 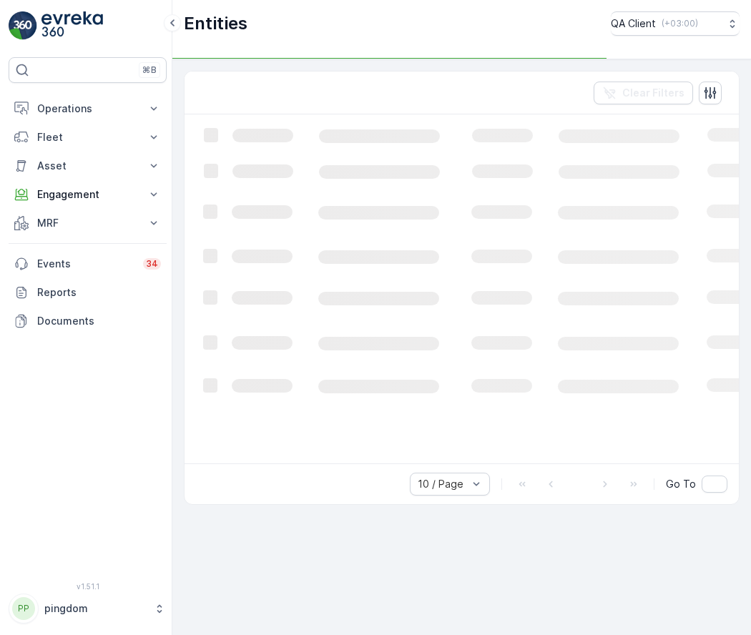 What do you see at coordinates (679, 24) in the screenshot?
I see `p: ( +03:00 )` at bounding box center [679, 24].